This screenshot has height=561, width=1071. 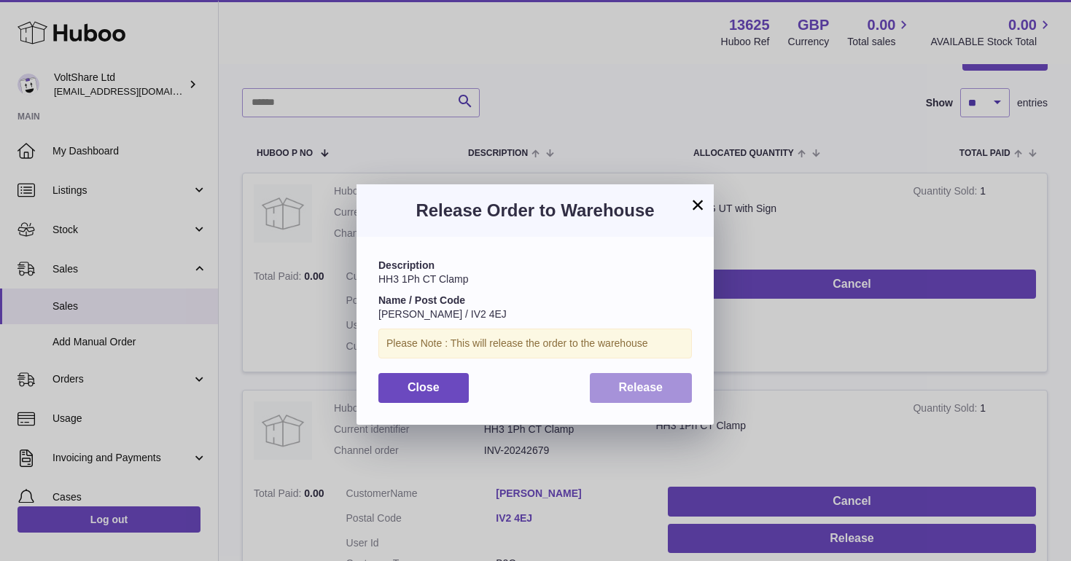 What do you see at coordinates (641, 387) in the screenshot?
I see `span: Release` at bounding box center [641, 387].